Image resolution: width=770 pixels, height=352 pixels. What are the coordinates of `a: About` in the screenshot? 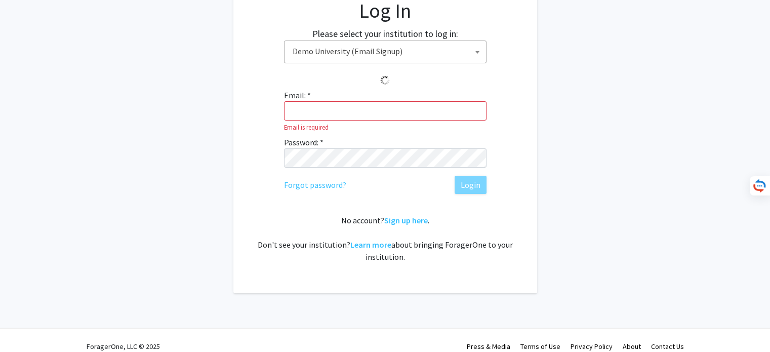 It's located at (632, 346).